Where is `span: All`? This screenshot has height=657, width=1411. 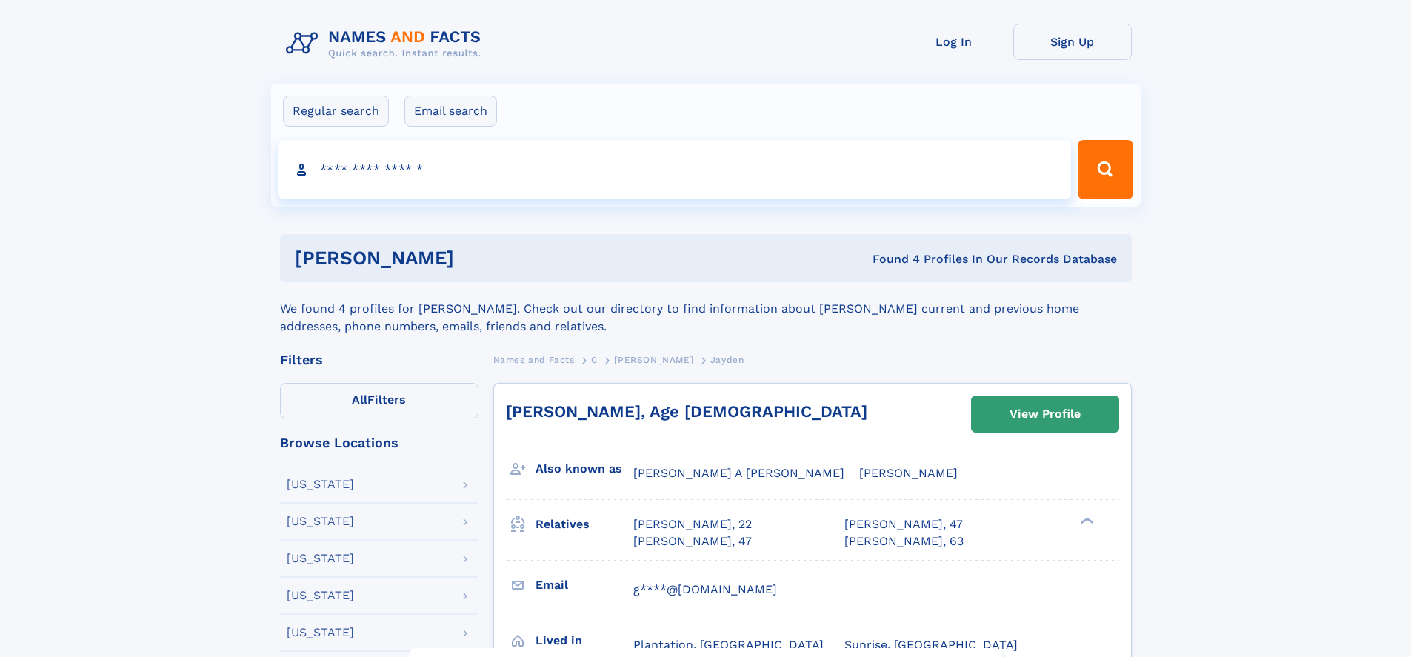
span: All is located at coordinates (359, 399).